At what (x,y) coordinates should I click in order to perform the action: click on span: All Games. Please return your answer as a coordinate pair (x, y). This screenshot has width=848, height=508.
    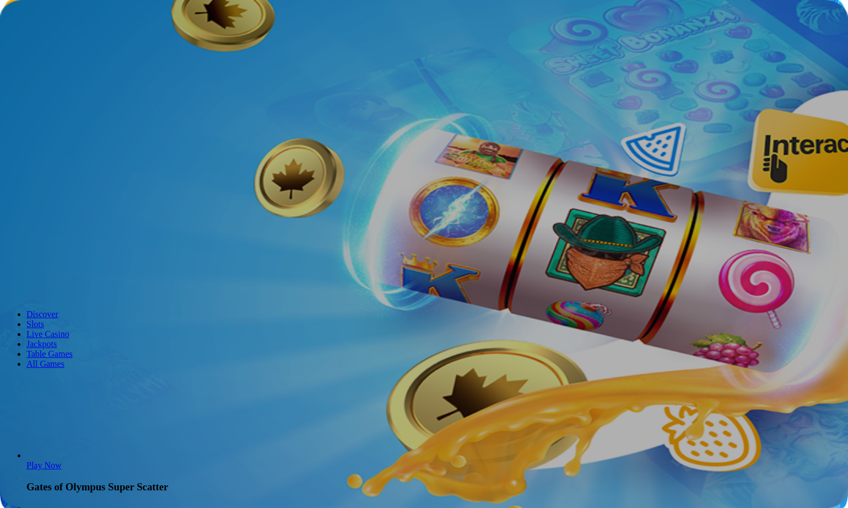
    Looking at the image, I should click on (45, 363).